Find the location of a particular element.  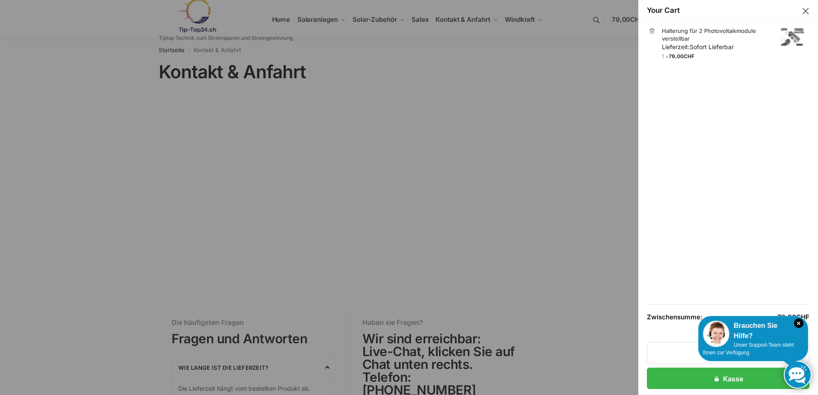

span: 1 × is located at coordinates (733, 56).